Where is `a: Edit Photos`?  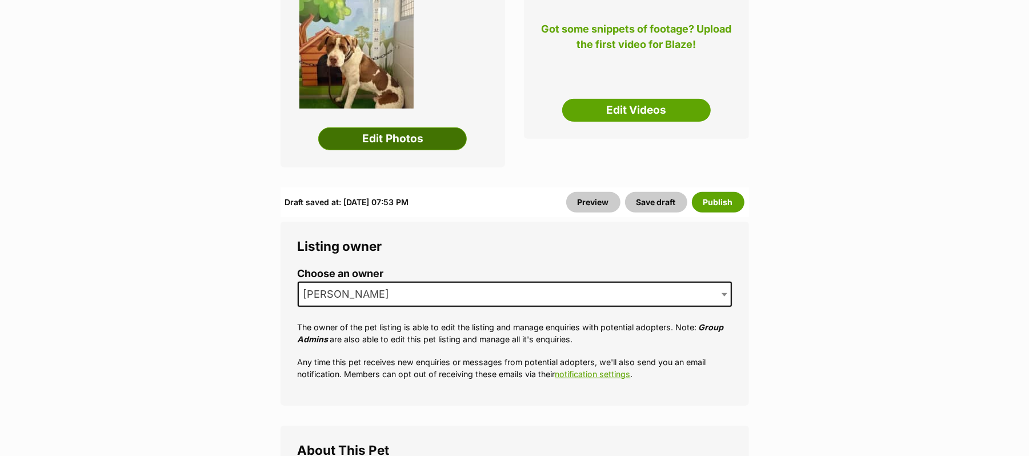
a: Edit Photos is located at coordinates (393, 139).